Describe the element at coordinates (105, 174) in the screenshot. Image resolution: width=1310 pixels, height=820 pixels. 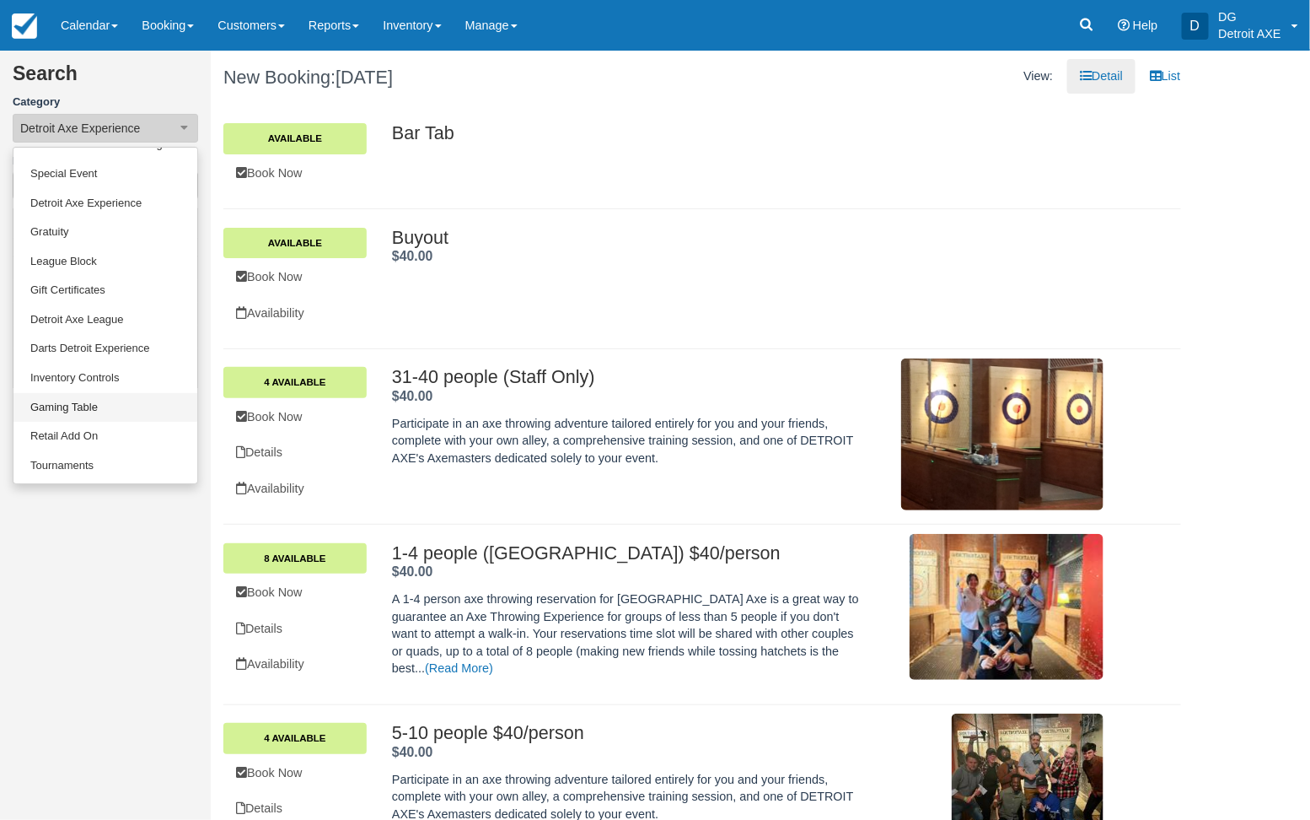
I see `a: Special Event` at that location.